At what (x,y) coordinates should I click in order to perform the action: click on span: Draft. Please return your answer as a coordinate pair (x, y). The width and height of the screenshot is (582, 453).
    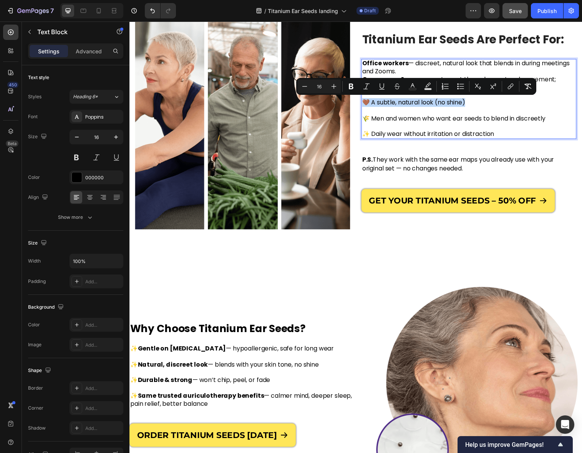
    Looking at the image, I should click on (370, 11).